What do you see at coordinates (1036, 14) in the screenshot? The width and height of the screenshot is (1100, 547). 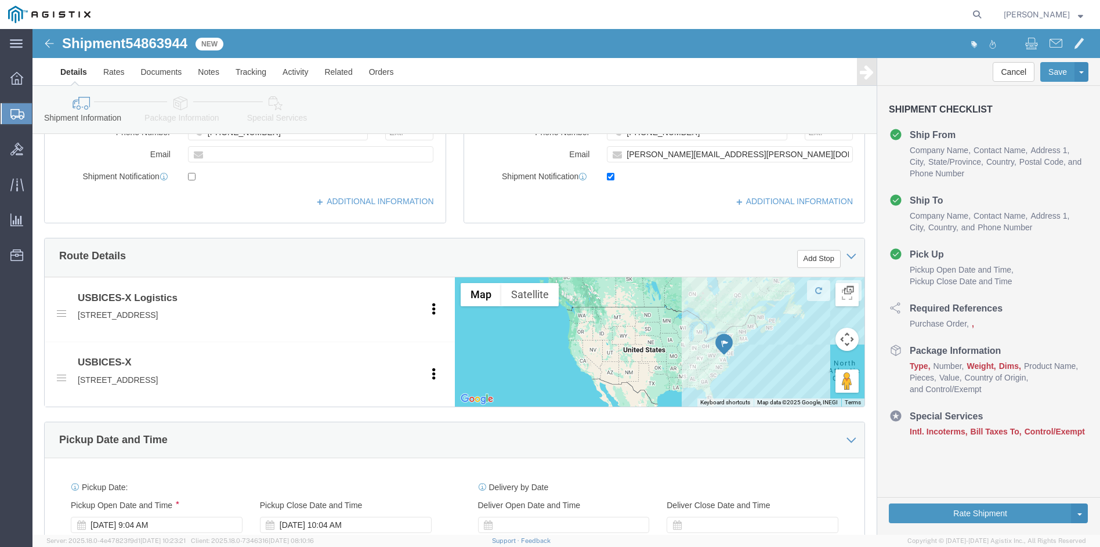 I see `span: Tim Lawson` at bounding box center [1036, 14].